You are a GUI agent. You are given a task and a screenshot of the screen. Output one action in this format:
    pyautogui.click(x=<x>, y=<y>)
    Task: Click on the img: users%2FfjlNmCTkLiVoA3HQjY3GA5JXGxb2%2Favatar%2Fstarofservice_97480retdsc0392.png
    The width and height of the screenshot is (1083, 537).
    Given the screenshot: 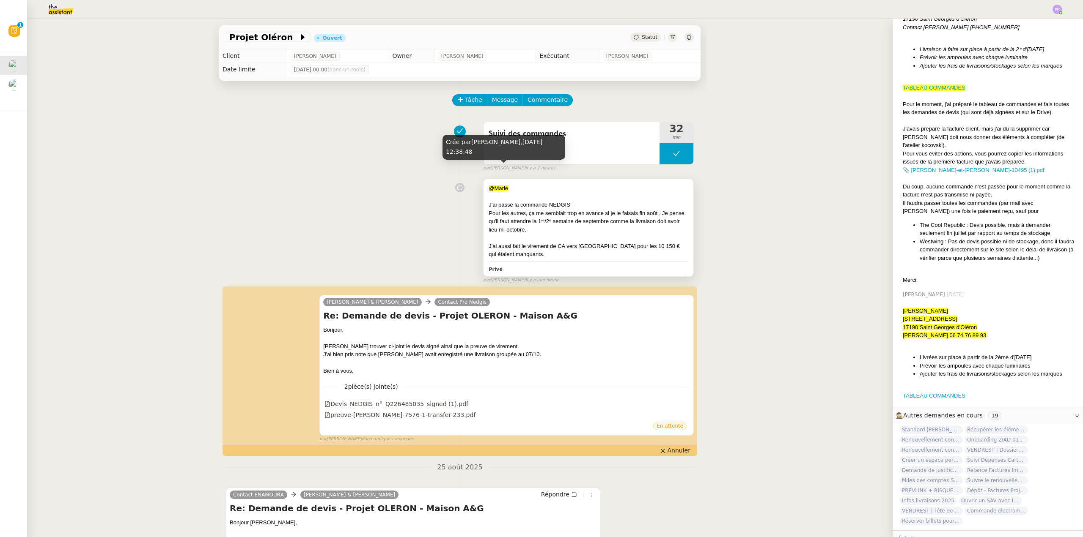 What is the action you would take?
    pyautogui.click(x=14, y=66)
    